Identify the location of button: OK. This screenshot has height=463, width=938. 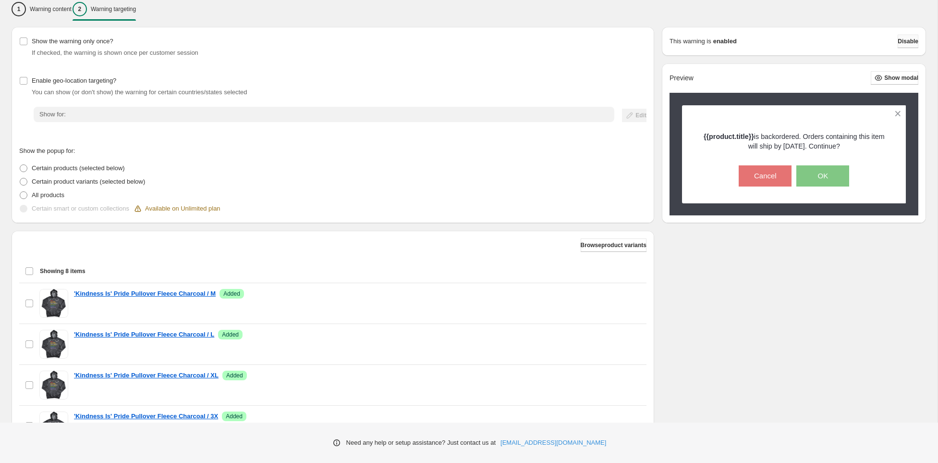
(823, 176).